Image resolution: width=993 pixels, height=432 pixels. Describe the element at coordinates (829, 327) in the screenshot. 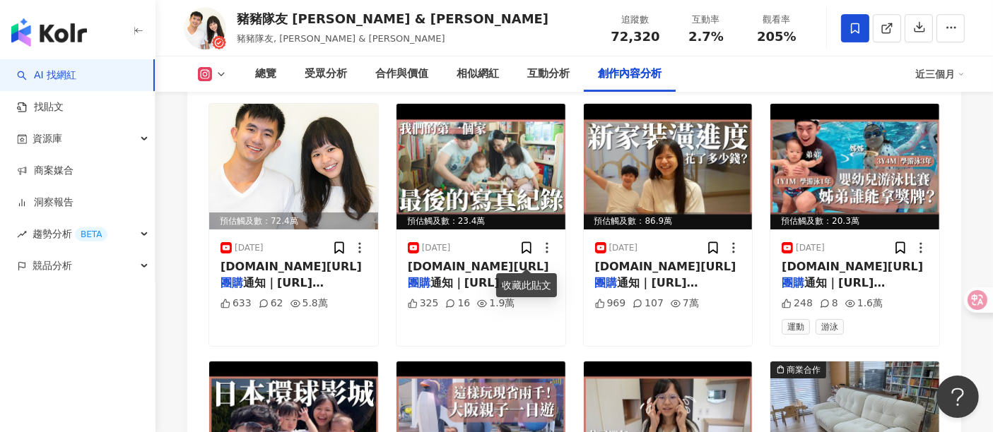

I see `span: 游泳` at that location.